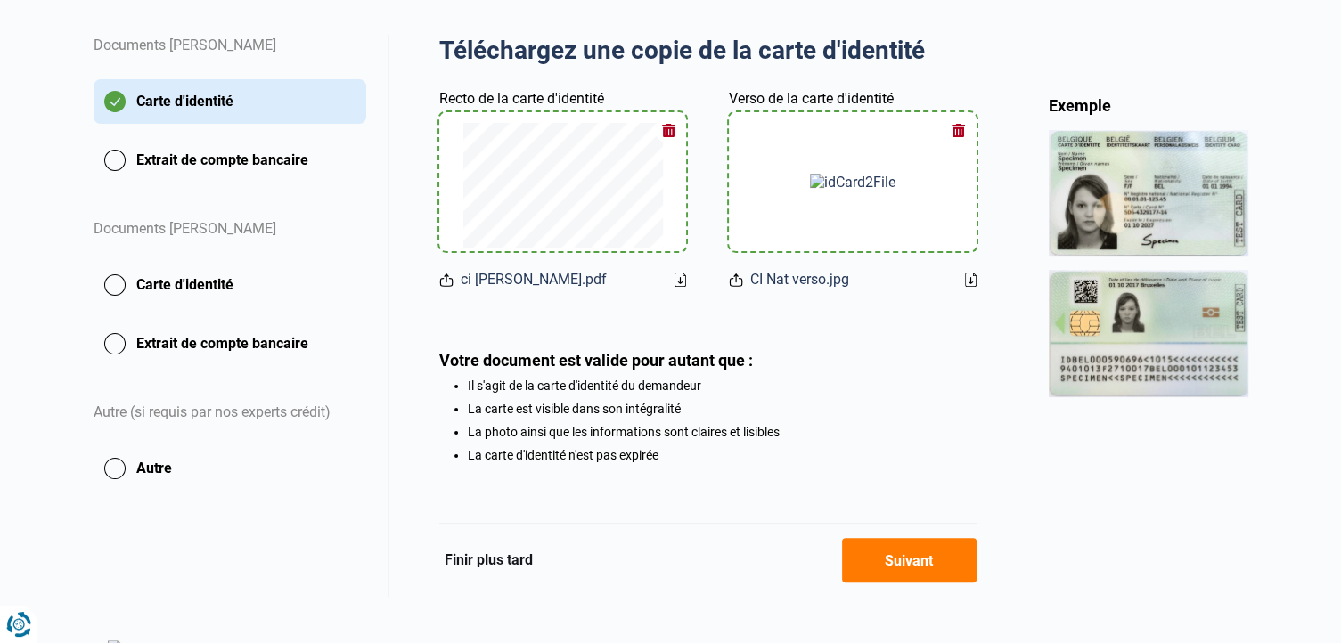 The width and height of the screenshot is (1341, 643). Describe the element at coordinates (521, 99) in the screenshot. I see `label: Recto de la carte d'identité` at that location.